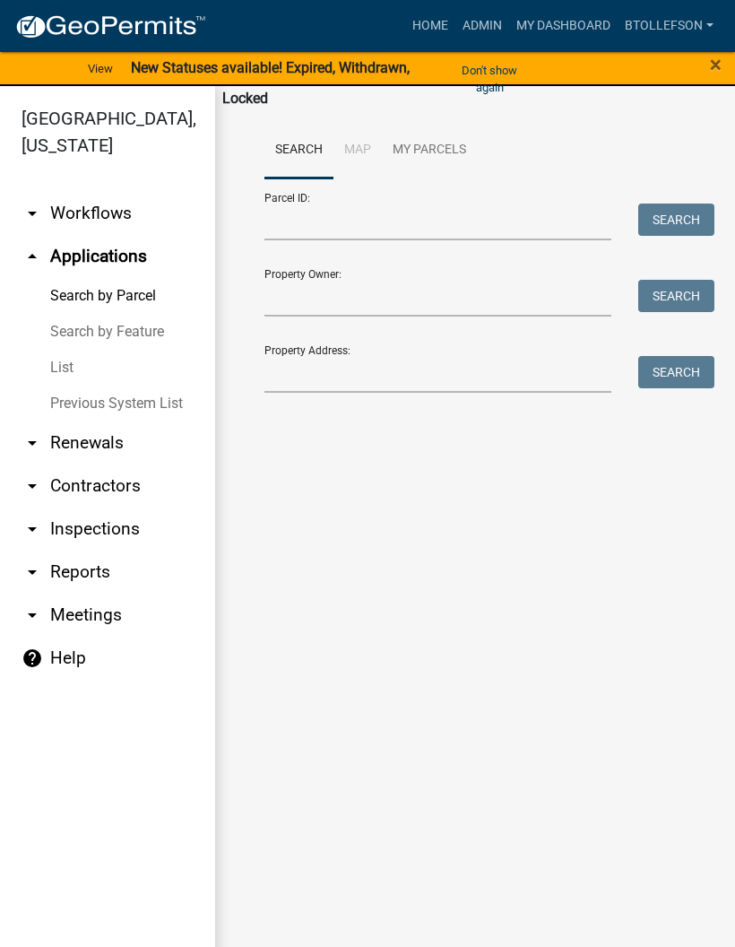 Image resolution: width=735 pixels, height=947 pixels. What do you see at coordinates (563, 26) in the screenshot?
I see `a: My Dashboard` at bounding box center [563, 26].